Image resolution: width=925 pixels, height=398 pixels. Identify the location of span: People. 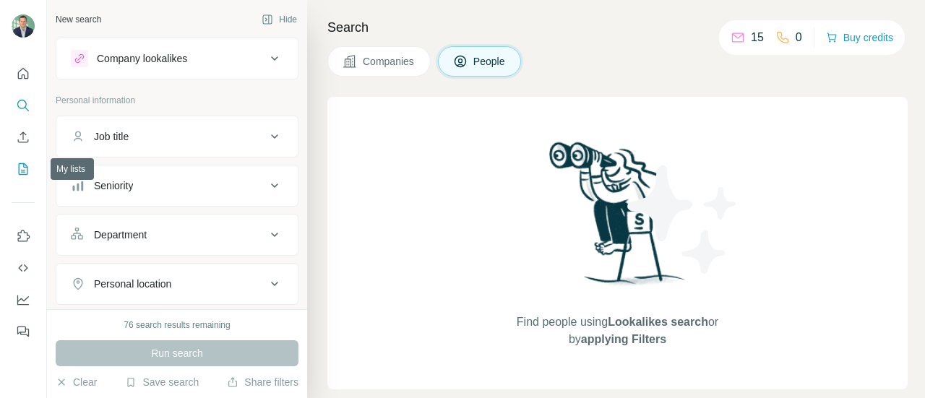
(490, 61).